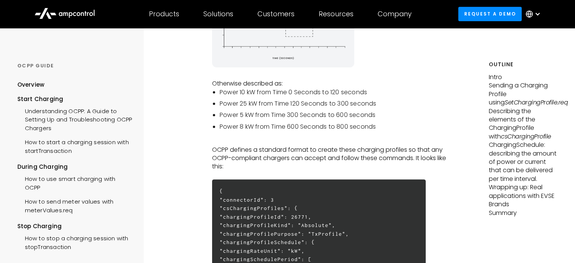 This screenshot has width=575, height=263. What do you see at coordinates (490, 14) in the screenshot?
I see `a: Request a demo` at bounding box center [490, 14].